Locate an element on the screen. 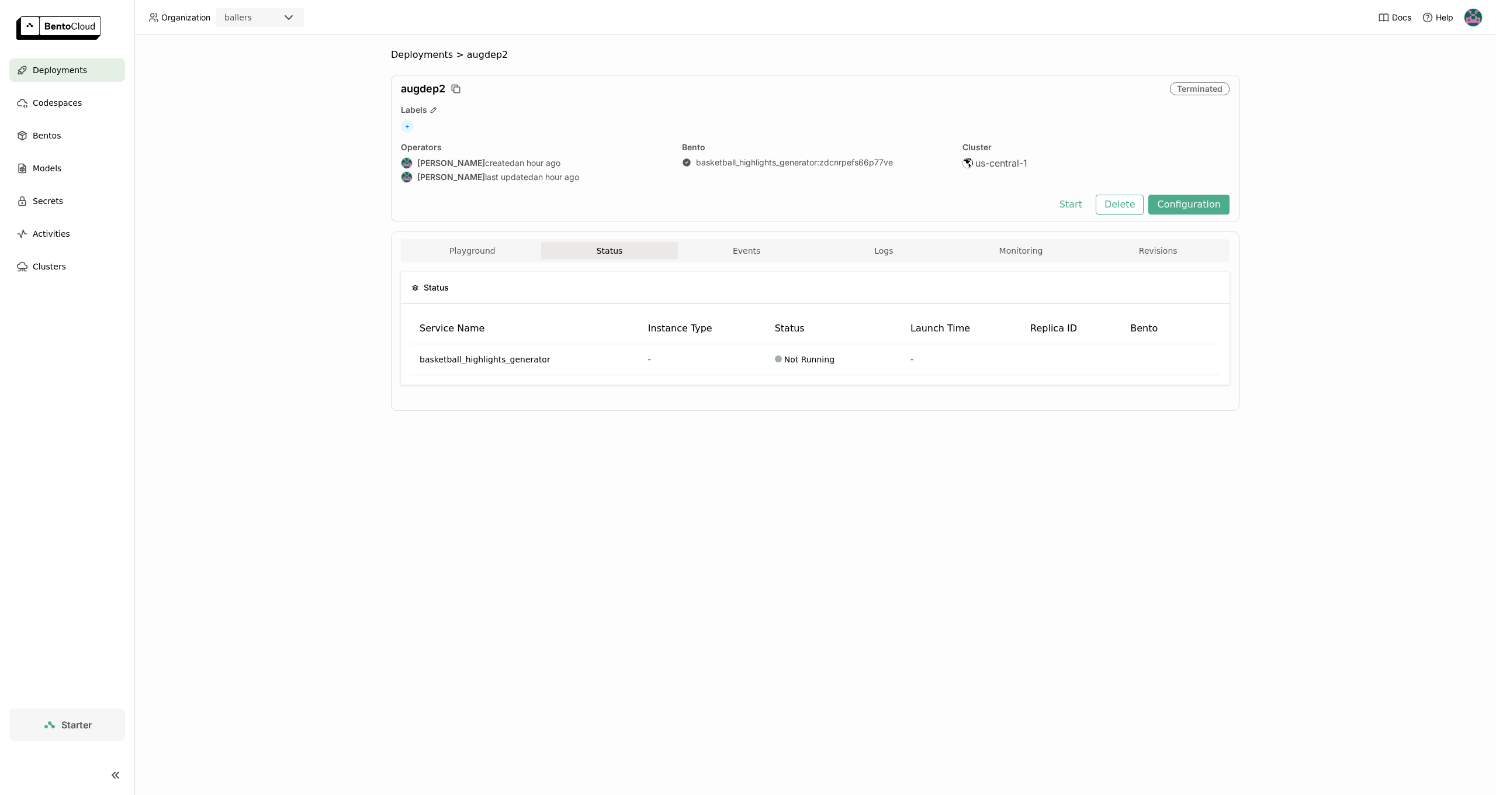  div: Cluster is located at coordinates (1095, 147).